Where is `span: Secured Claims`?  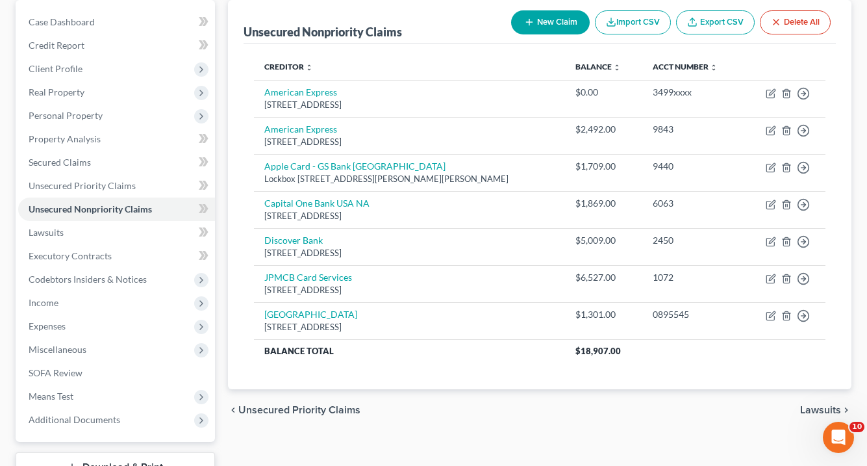 span: Secured Claims is located at coordinates (60, 162).